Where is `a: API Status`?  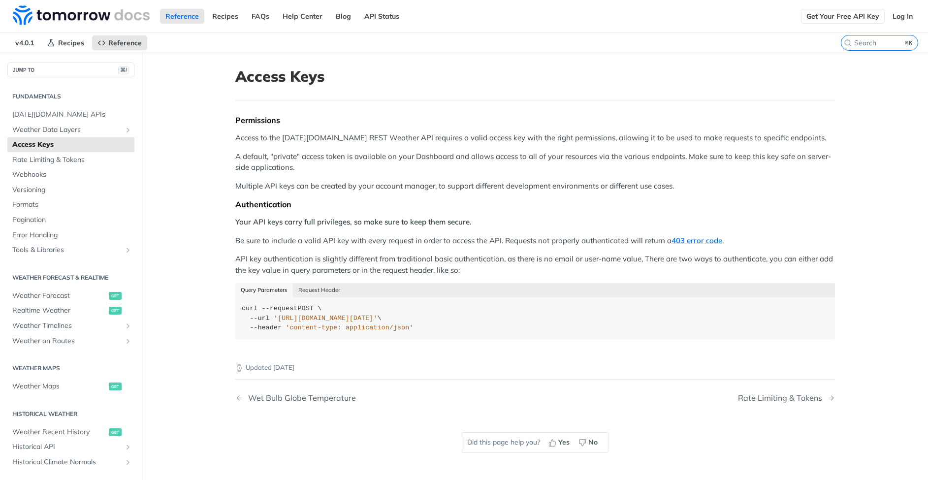
a: API Status is located at coordinates (382, 16).